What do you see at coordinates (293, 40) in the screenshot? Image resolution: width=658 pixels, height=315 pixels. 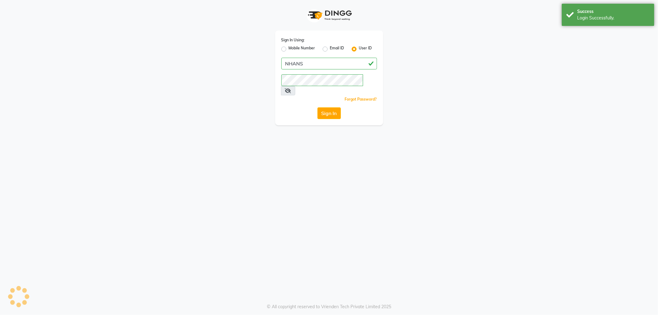 I see `label: Sign In Using:` at bounding box center [293, 40].